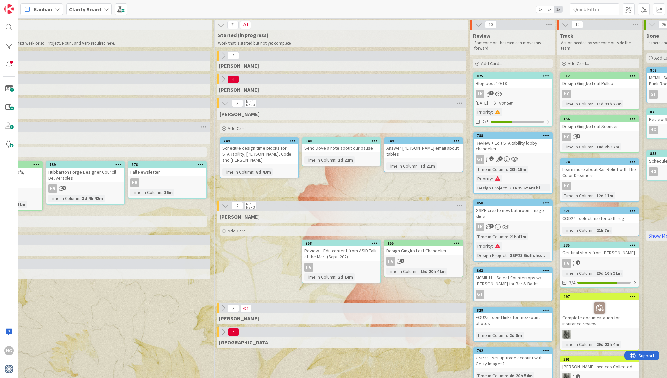 The image size is (667, 378). What do you see at coordinates (513, 46) in the screenshot?
I see `p: Someone on the team can move this forward` at bounding box center [513, 46].